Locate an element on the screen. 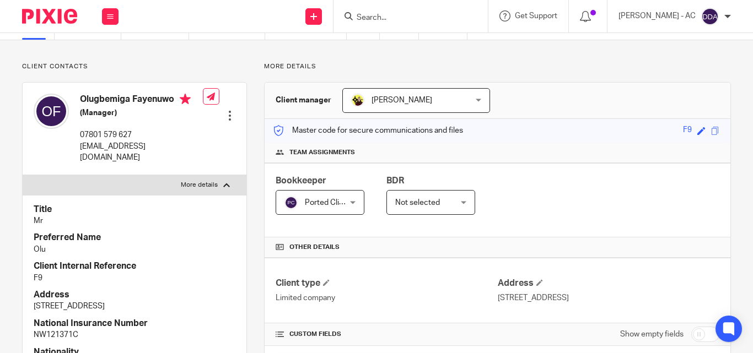 The image size is (753, 353). span: Team assignments is located at coordinates (322, 153).